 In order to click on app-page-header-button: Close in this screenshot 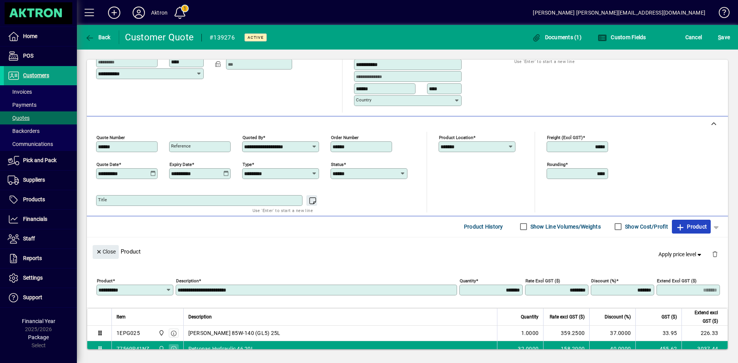, I will do `click(106, 251)`.